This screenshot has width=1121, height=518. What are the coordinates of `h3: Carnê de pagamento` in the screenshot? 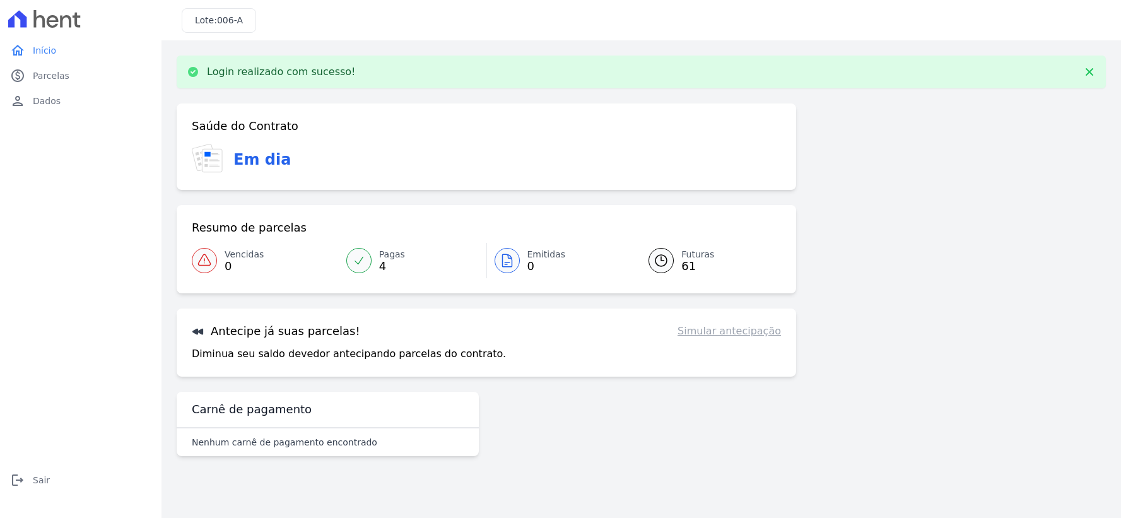 It's located at (252, 409).